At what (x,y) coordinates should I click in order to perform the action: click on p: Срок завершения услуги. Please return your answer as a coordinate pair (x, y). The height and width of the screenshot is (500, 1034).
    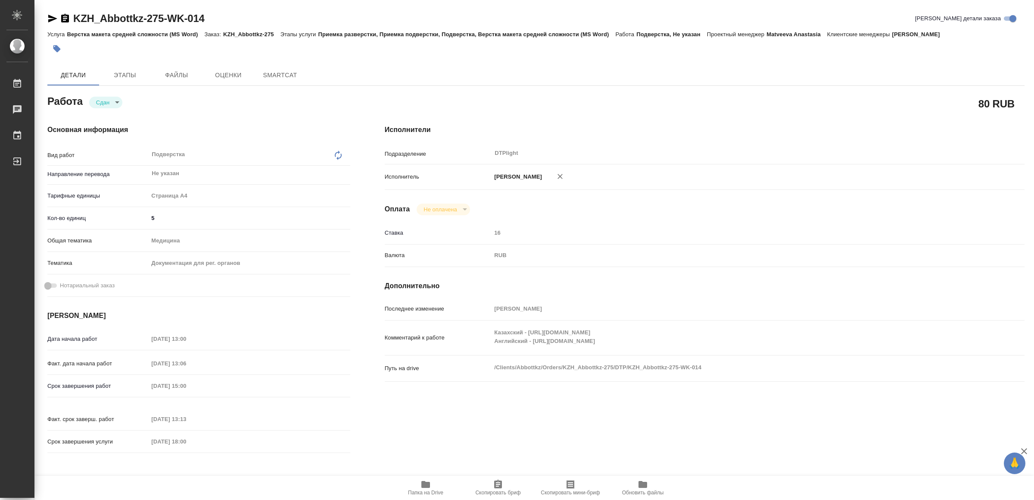
    Looking at the image, I should click on (98, 441).